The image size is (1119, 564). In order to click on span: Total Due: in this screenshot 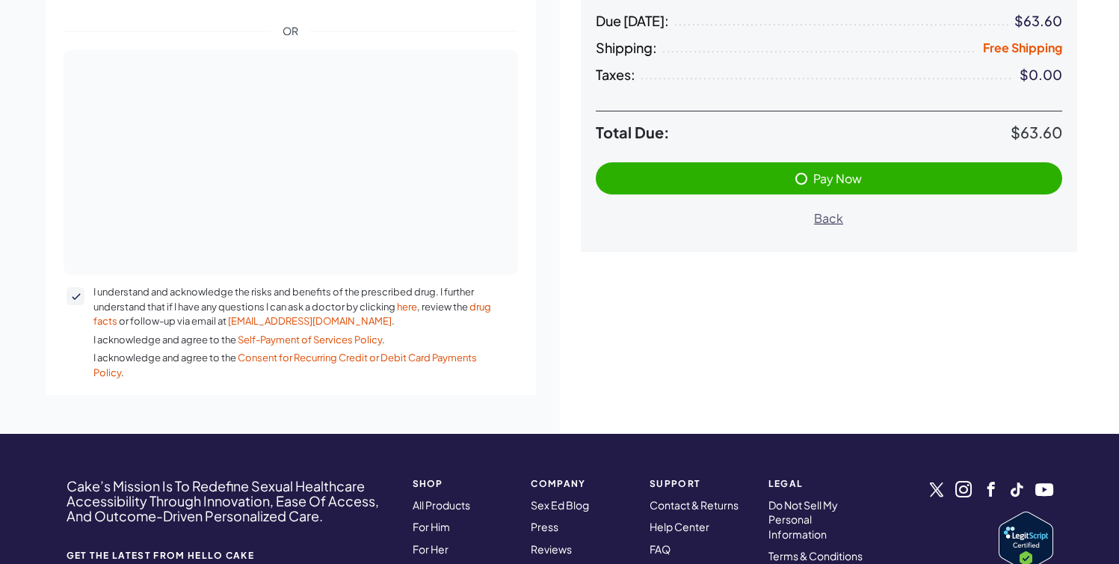, I will do `click(803, 132)`.